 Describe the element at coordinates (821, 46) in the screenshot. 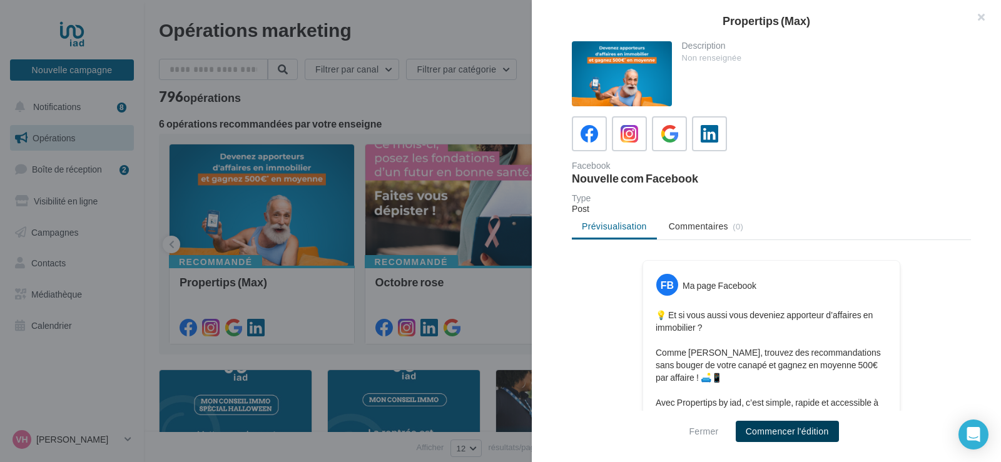

I see `div: Description` at that location.